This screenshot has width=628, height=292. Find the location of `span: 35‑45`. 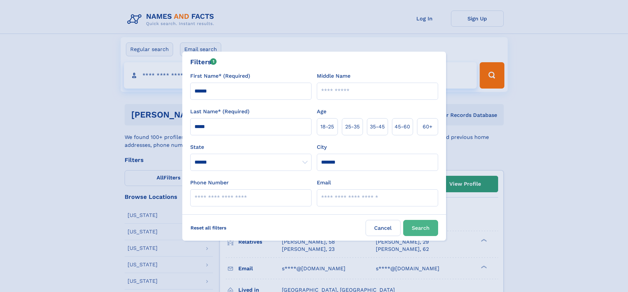

span: 35‑45 is located at coordinates (377, 127).